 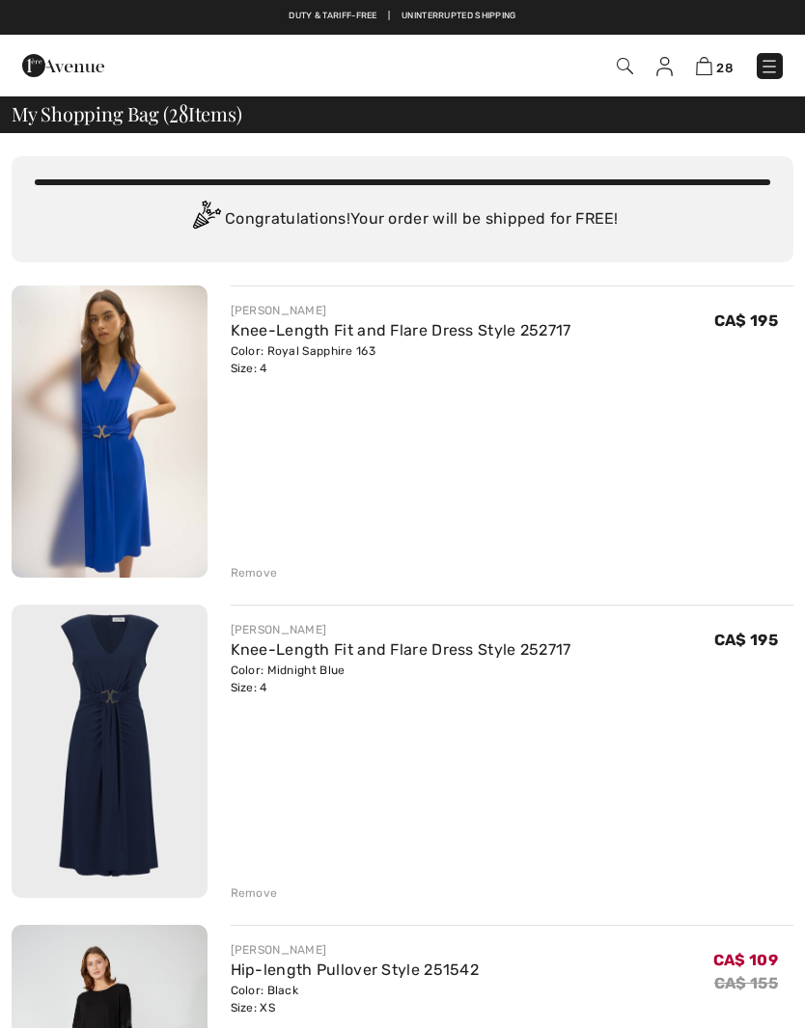 I want to click on div: Color: Midnight Blue Size: 4, so click(x=400, y=679).